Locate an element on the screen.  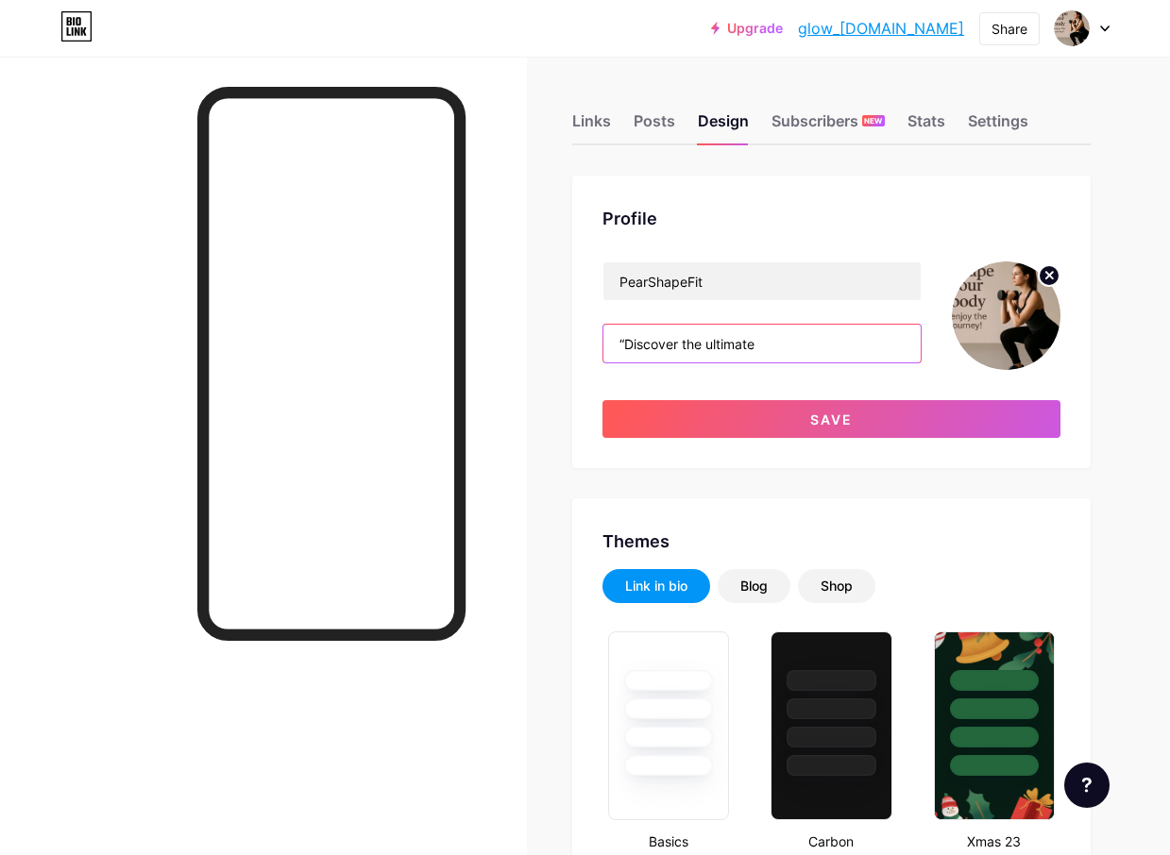
div: Blog is located at coordinates (753, 586).